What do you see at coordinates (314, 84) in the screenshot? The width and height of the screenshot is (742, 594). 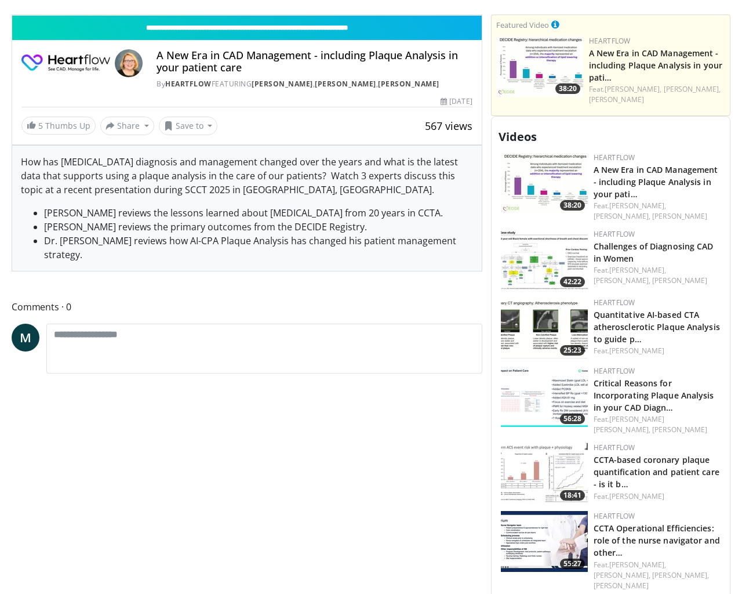 I see `div: By FEATURING , ,` at bounding box center [314, 84].